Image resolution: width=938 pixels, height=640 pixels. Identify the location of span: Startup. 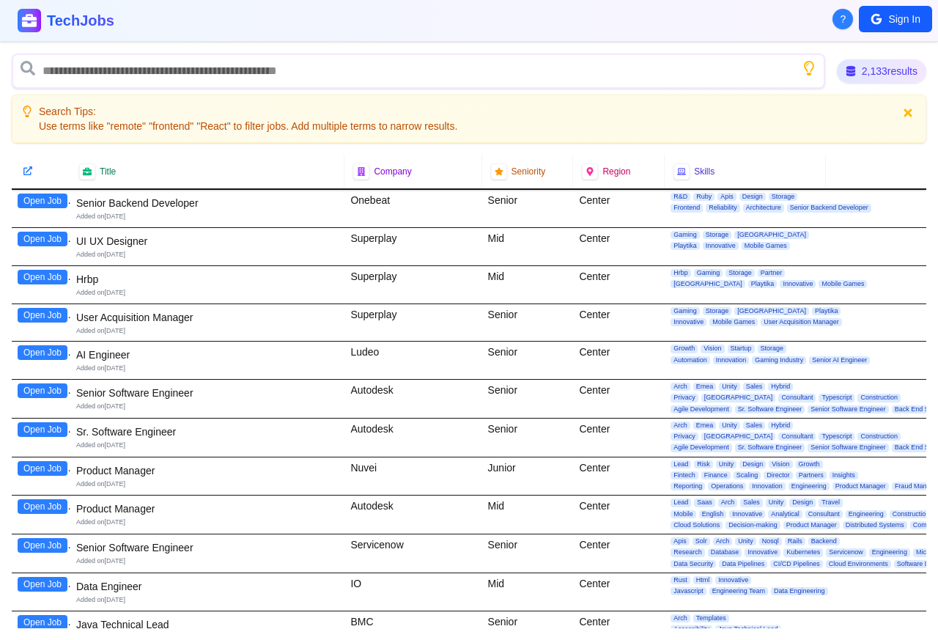
(741, 348).